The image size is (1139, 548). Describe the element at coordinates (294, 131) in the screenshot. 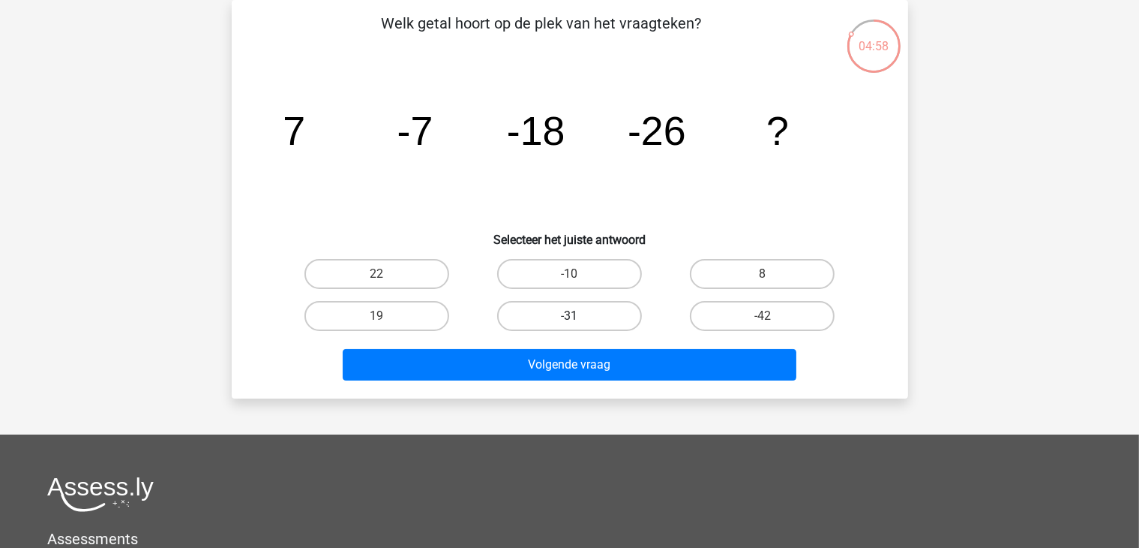

I see `tspan: 7` at that location.